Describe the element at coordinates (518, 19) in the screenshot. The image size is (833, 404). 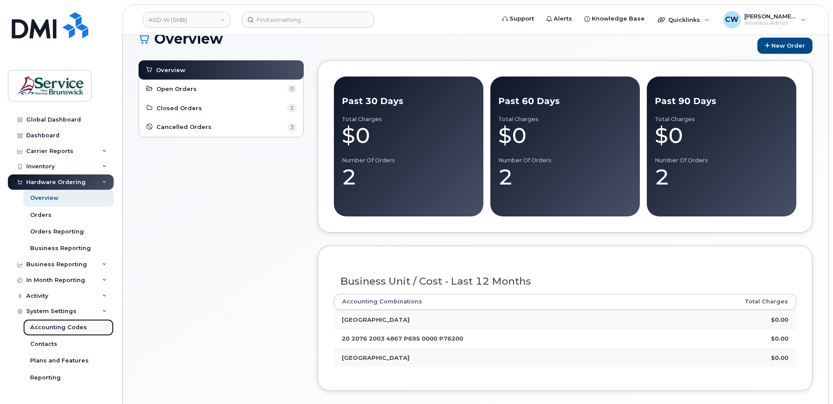
I see `a: Support` at that location.